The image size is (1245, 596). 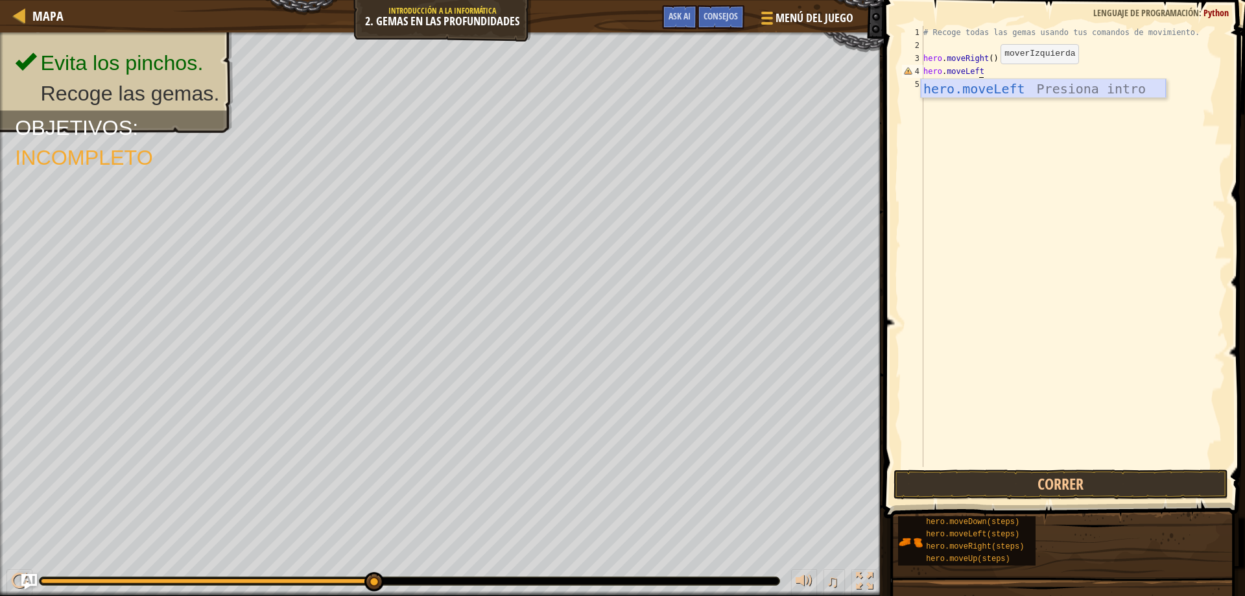 What do you see at coordinates (19, 582) in the screenshot?
I see `button: Ctrl + P: Play` at bounding box center [19, 582].